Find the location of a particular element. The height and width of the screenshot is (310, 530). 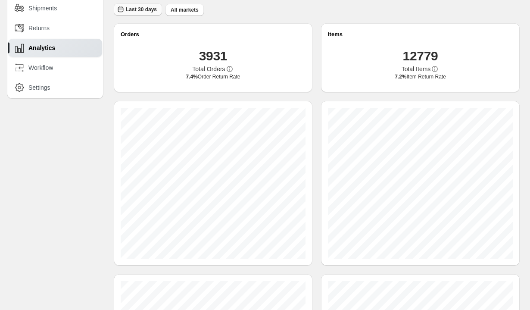

span: 7.4% is located at coordinates (191, 77).